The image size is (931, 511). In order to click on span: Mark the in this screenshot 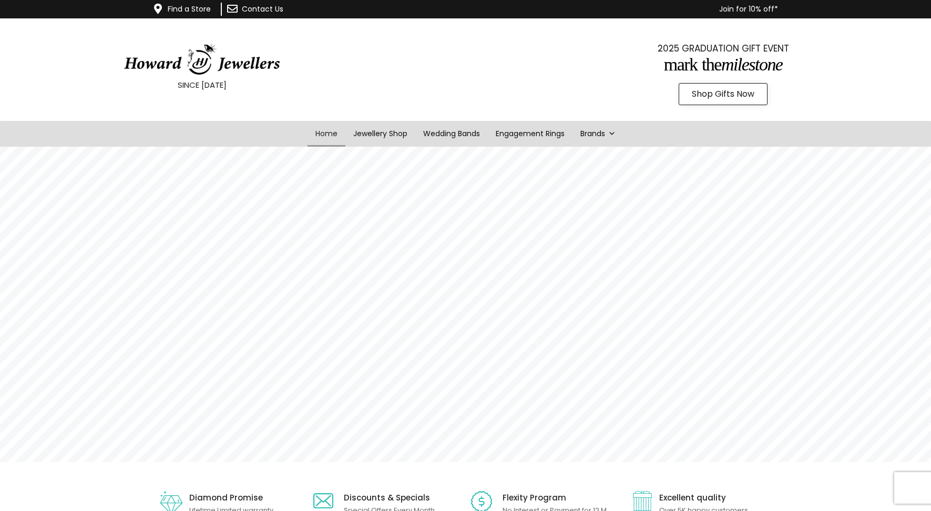, I will do `click(692, 64)`.